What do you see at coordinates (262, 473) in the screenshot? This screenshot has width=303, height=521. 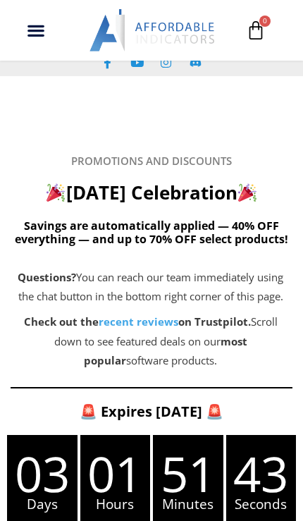 I see `span: 43` at bounding box center [262, 473].